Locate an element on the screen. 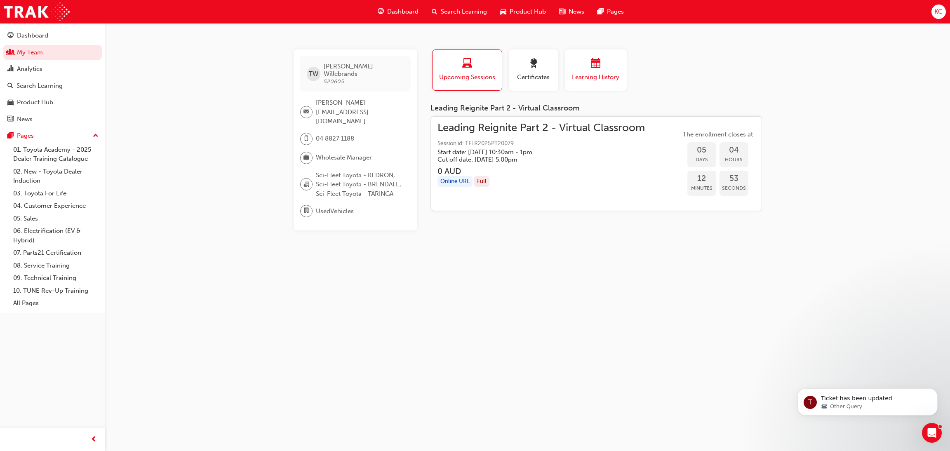 The height and width of the screenshot is (451, 950). span: Certificates is located at coordinates (534, 77).